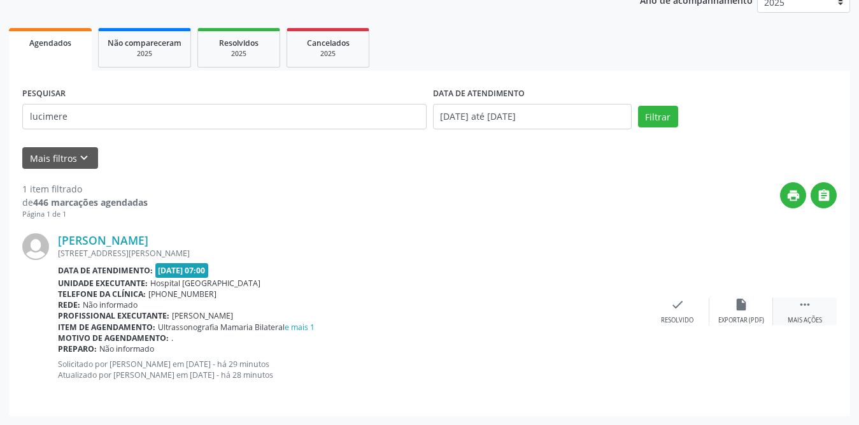  What do you see at coordinates (102, 294) in the screenshot?
I see `b: Telefone da clínica:` at bounding box center [102, 294].